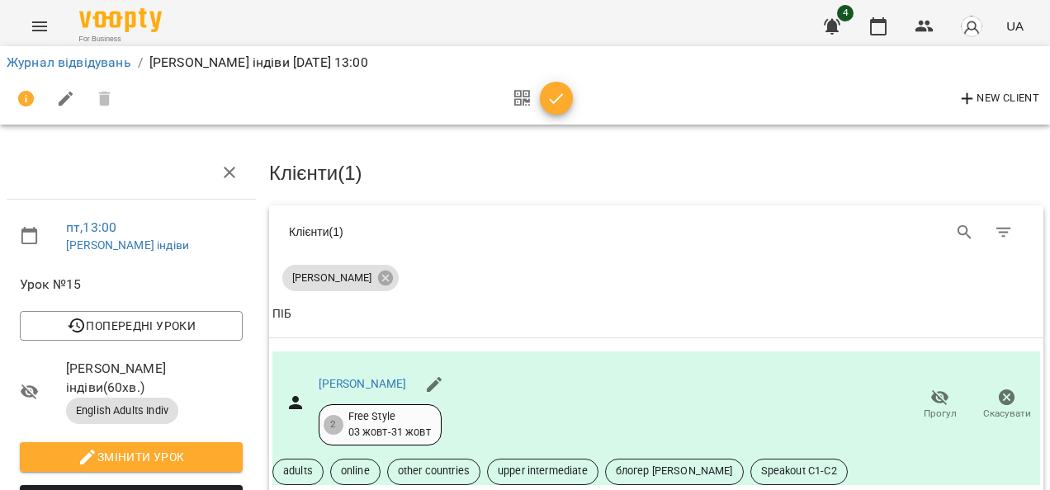 Image resolution: width=1050 pixels, height=490 pixels. I want to click on a: Журнал відвідувань, so click(68, 62).